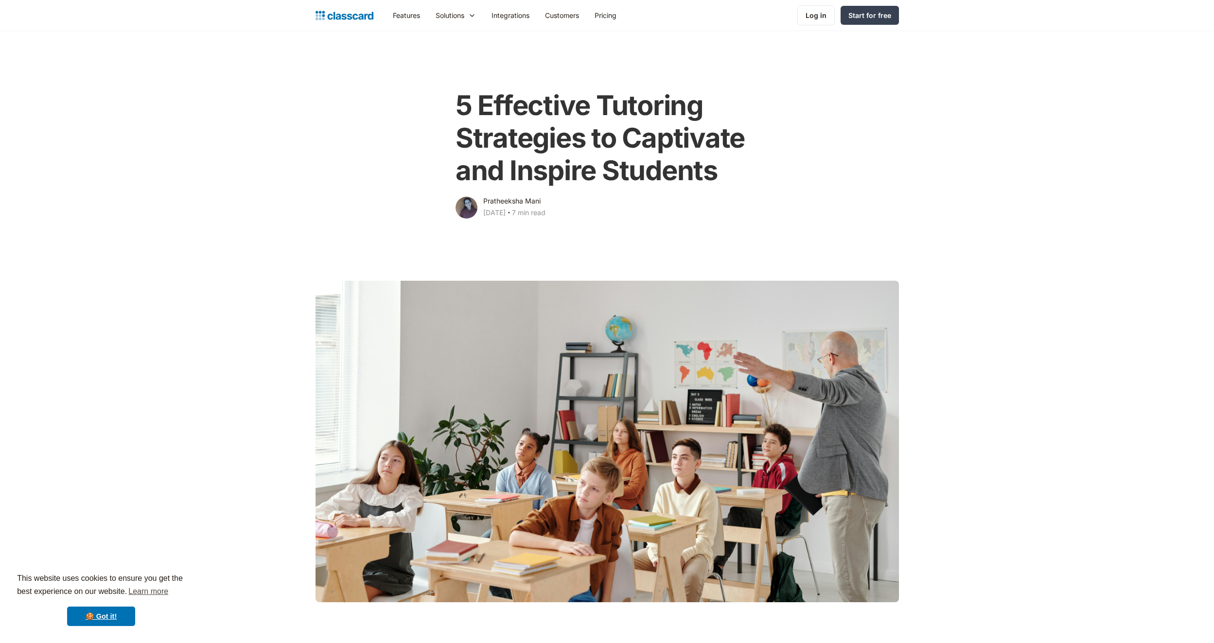 This screenshot has width=1214, height=643. I want to click on a: Start for free, so click(869, 15).